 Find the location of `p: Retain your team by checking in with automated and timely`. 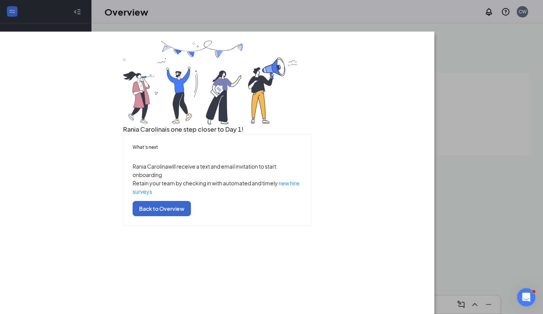

p: Retain your team by checking in with automated and timely is located at coordinates (217, 187).